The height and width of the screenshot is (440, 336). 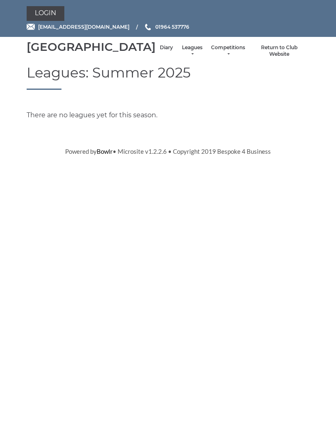 I want to click on div: There are no leagues yet for this season., so click(x=168, y=115).